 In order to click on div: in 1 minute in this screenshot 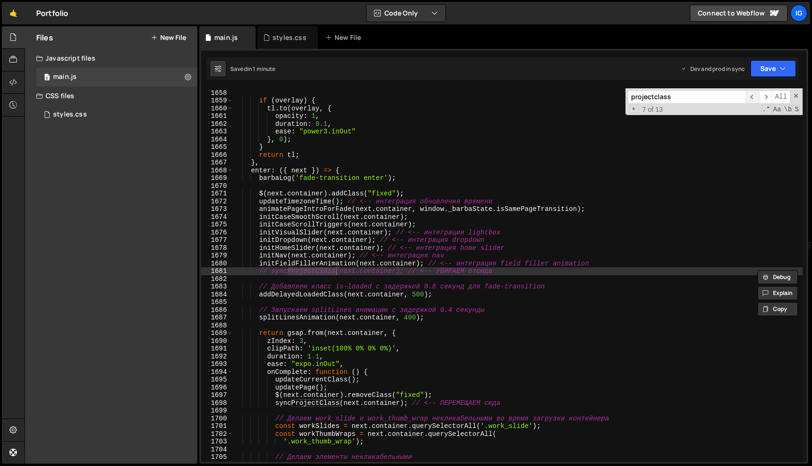, I will do `click(261, 69)`.